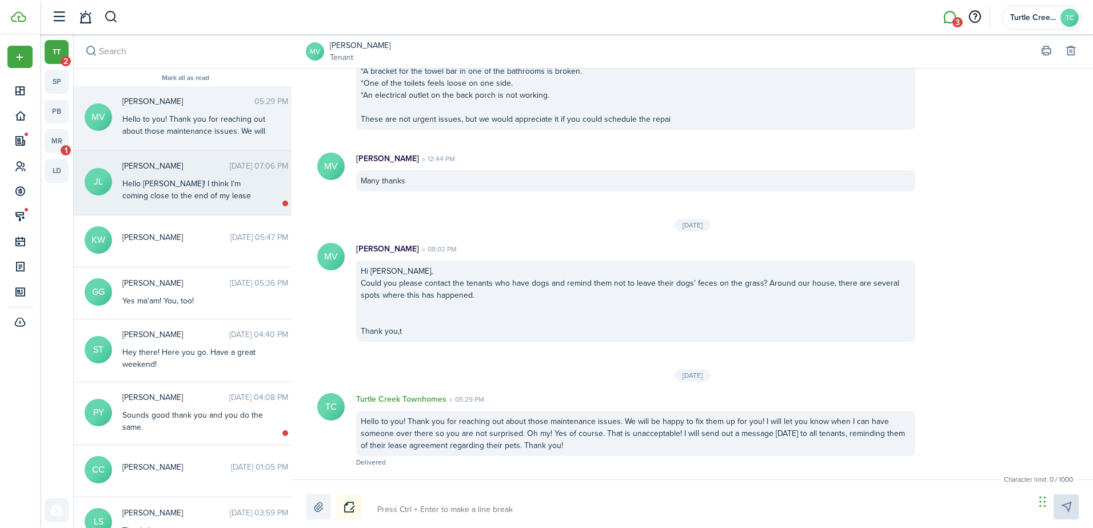 The height and width of the screenshot is (528, 1093). What do you see at coordinates (1046, 51) in the screenshot?
I see `button: Print` at bounding box center [1046, 51].